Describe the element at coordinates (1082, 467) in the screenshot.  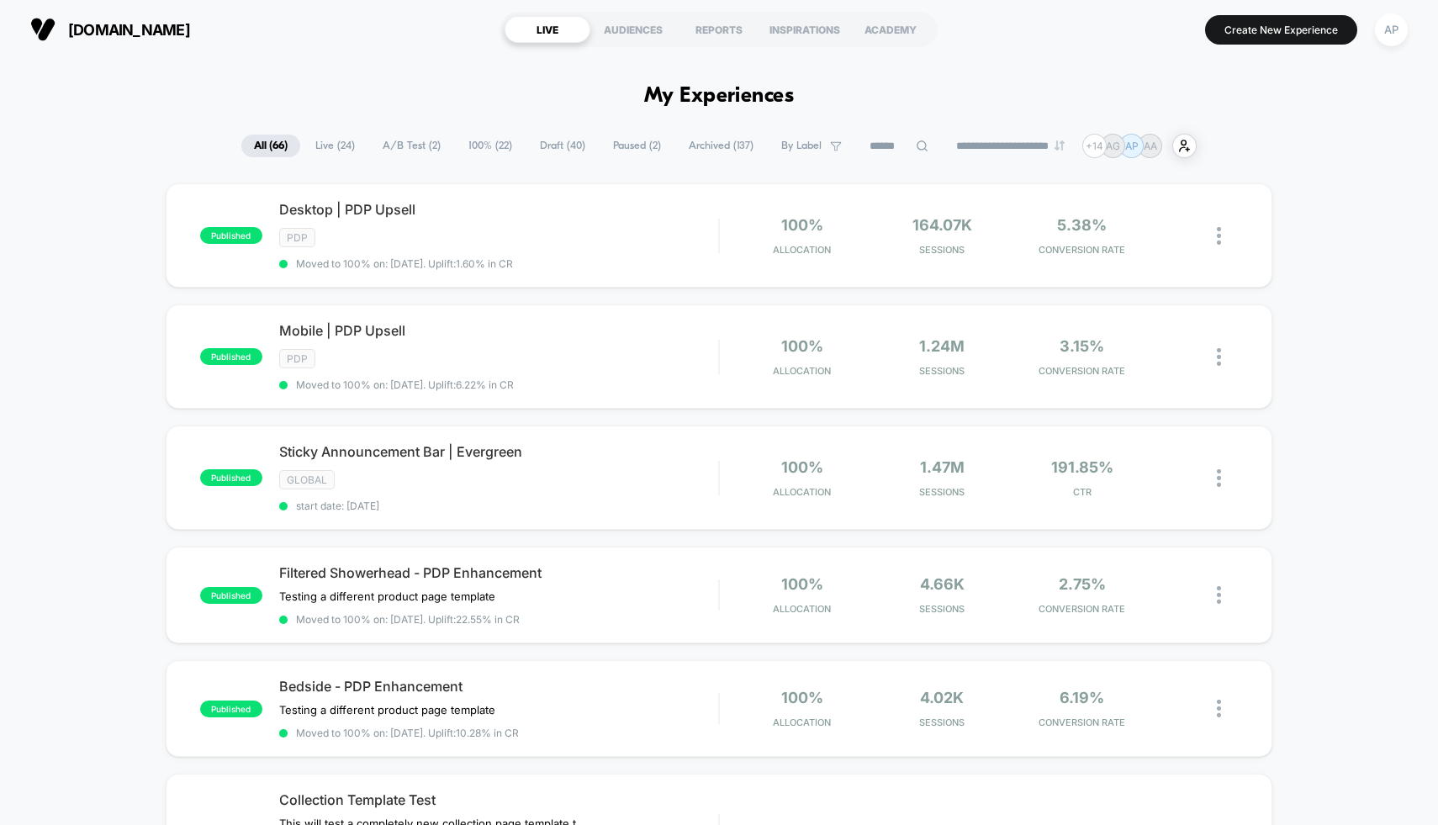
I see `span: 191.85%` at that location.